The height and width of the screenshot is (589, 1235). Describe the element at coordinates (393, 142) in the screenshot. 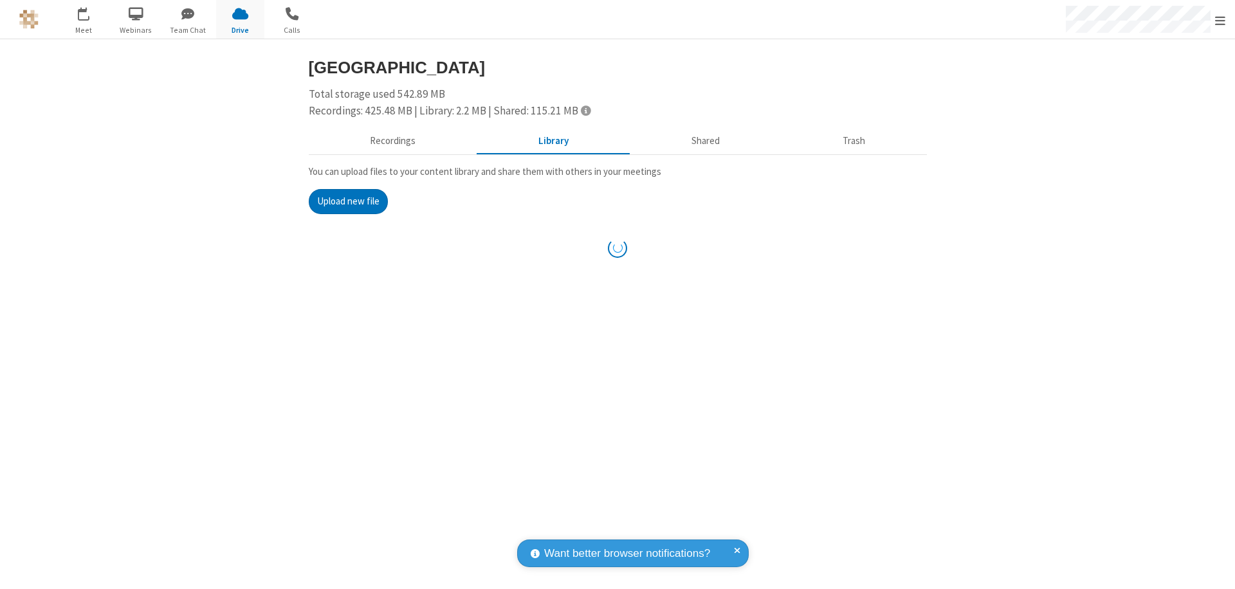

I see `button: Recorded meetings` at that location.